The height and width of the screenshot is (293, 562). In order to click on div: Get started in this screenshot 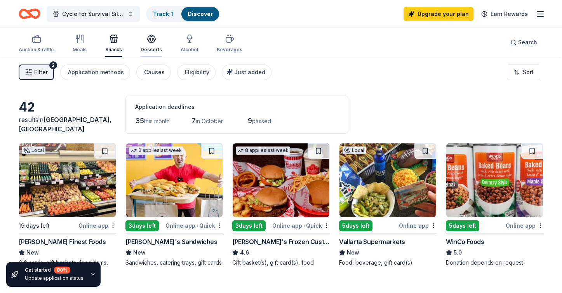, I will do `click(54, 270)`.